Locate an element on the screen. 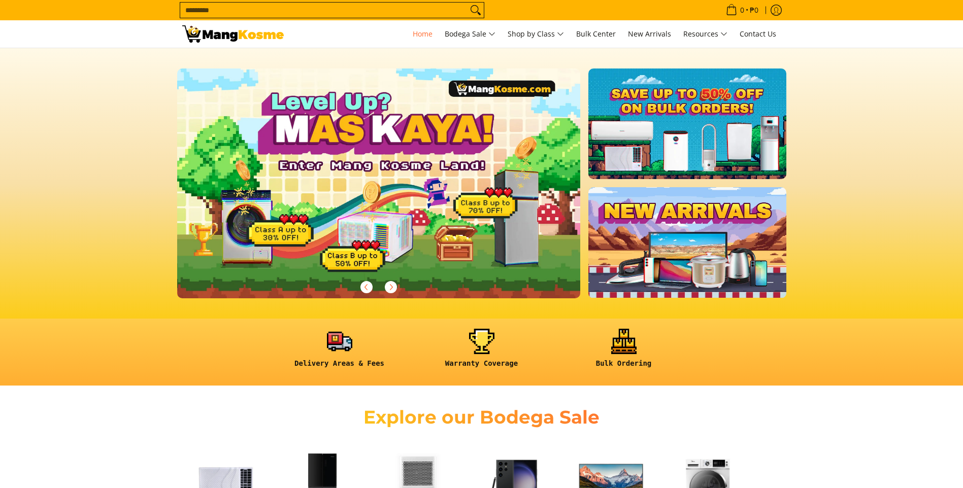  button: Search is located at coordinates (475, 10).